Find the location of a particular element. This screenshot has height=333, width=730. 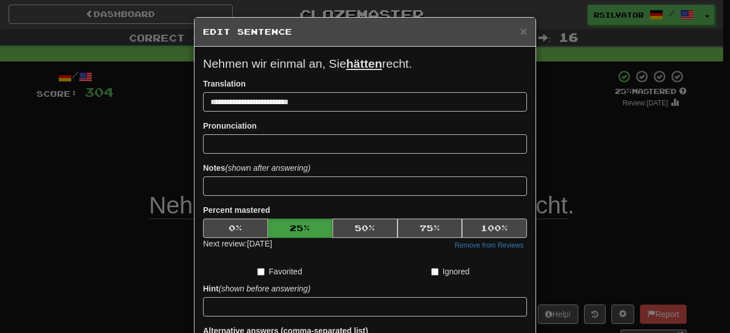

p: Nehmen wir einmal an, Sie recht. is located at coordinates (365, 64).